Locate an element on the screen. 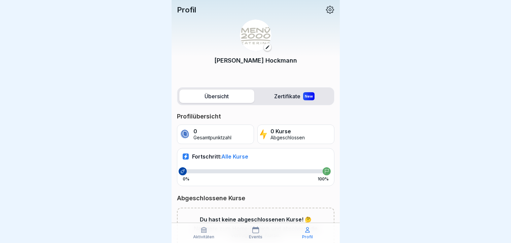 The height and width of the screenshot is (243, 511). p: 100% is located at coordinates (323, 179).